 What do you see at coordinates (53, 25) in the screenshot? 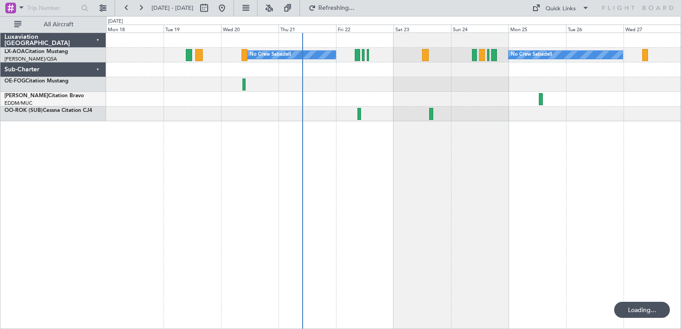
I see `button: All Aircraft` at bounding box center [53, 25].